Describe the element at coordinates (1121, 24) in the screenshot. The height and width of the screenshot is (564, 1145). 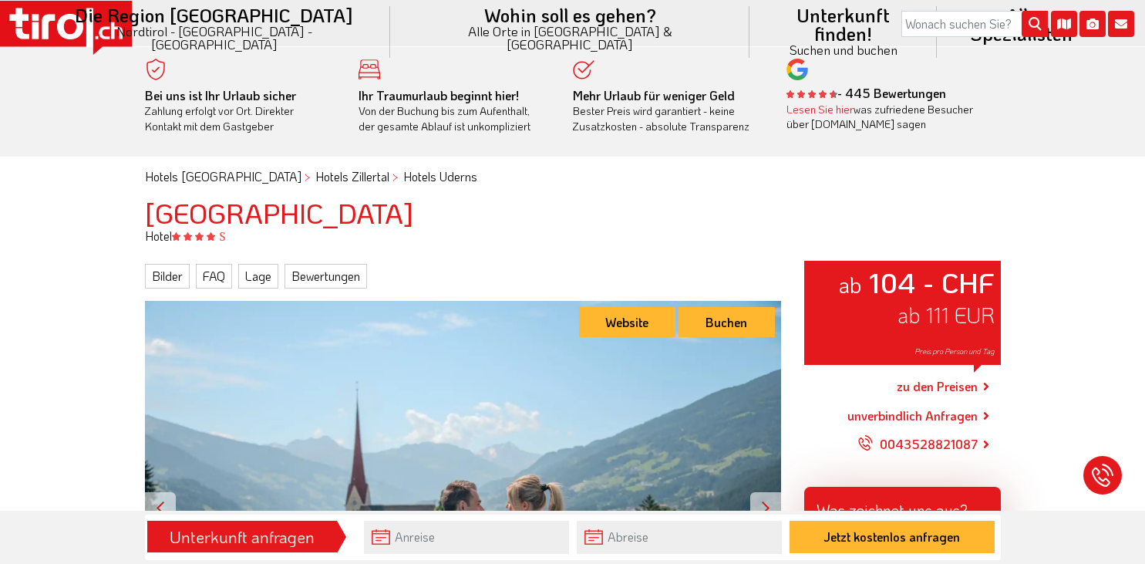
I see `i: Kontakt` at that location.